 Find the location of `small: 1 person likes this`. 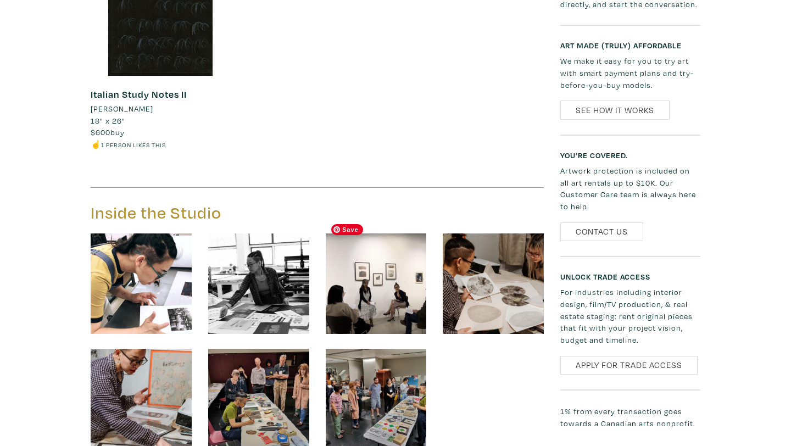

small: 1 person likes this is located at coordinates (133, 144).